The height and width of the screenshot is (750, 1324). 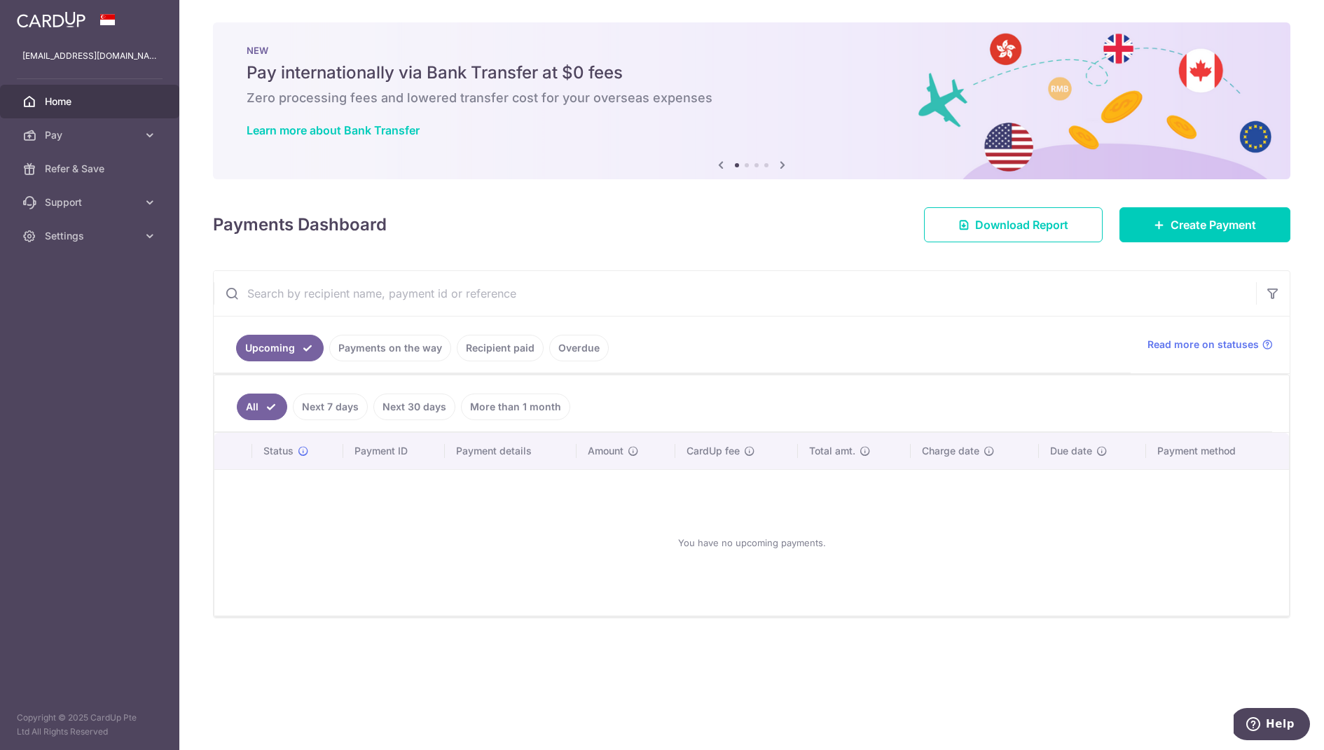 What do you see at coordinates (1071, 451) in the screenshot?
I see `span: Due date` at bounding box center [1071, 451].